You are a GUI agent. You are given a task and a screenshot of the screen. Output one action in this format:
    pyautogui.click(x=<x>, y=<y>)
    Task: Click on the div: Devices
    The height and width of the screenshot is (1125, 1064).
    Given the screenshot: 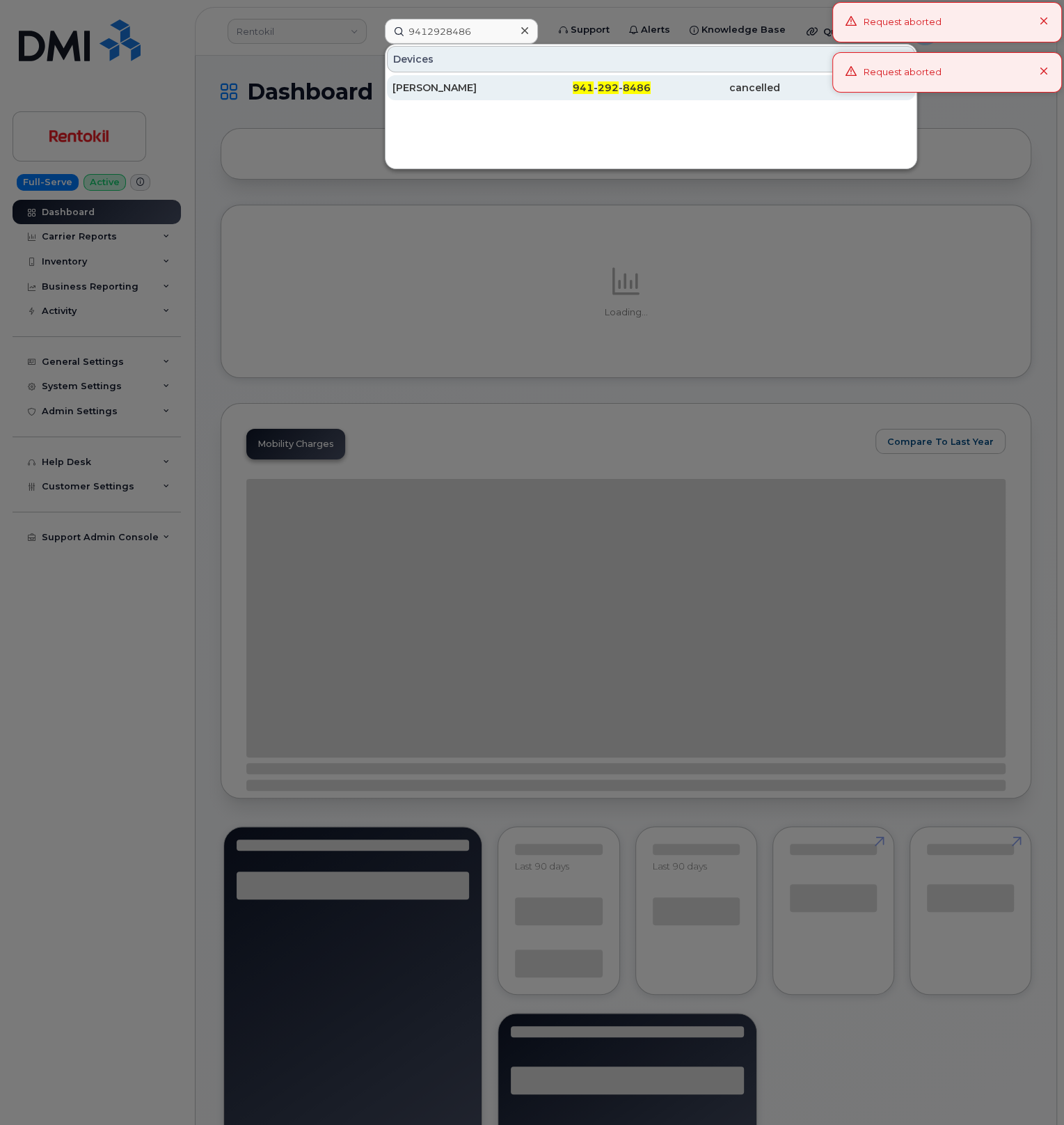 What is the action you would take?
    pyautogui.click(x=650, y=59)
    